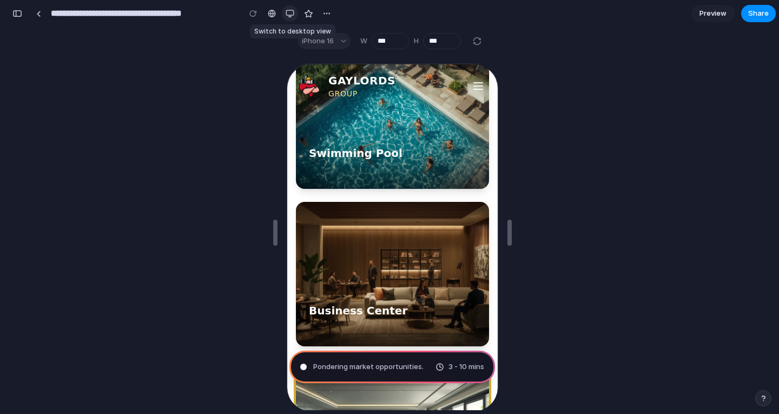 This screenshot has width=779, height=414. What do you see at coordinates (369, 367) in the screenshot?
I see `span: Pondering market opportunities .` at bounding box center [369, 367].